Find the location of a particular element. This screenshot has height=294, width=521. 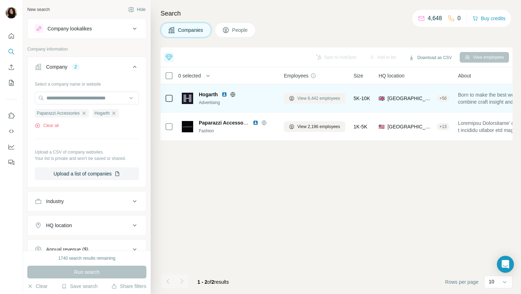

button: Annual revenue ($) is located at coordinates (87, 250).